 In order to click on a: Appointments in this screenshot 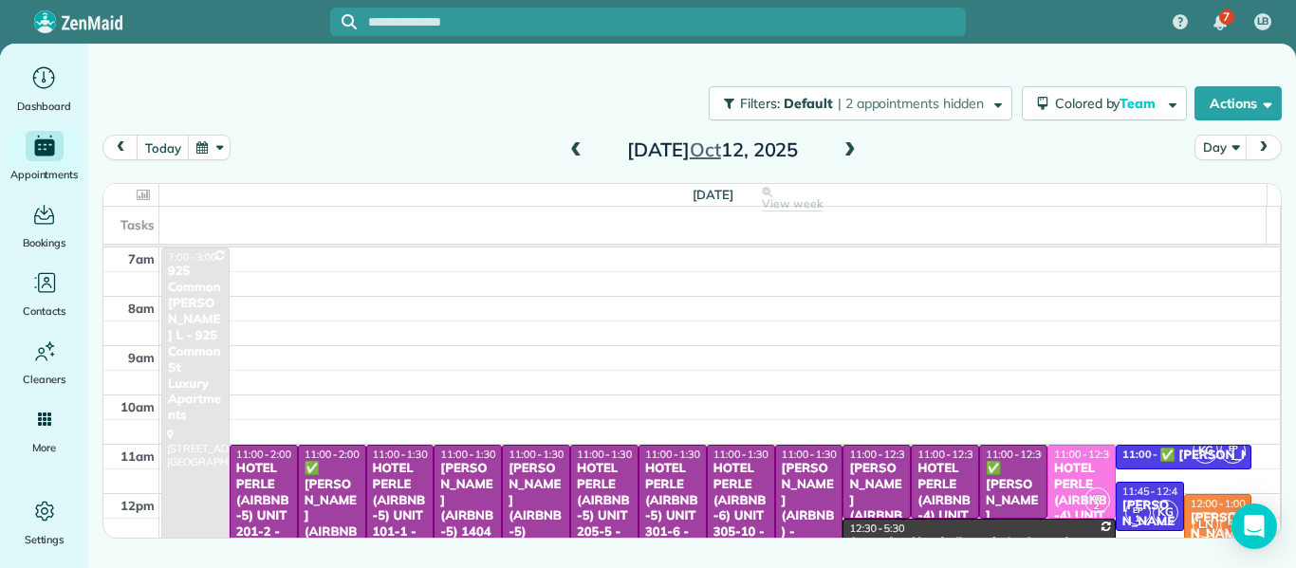, I will do `click(44, 158)`.